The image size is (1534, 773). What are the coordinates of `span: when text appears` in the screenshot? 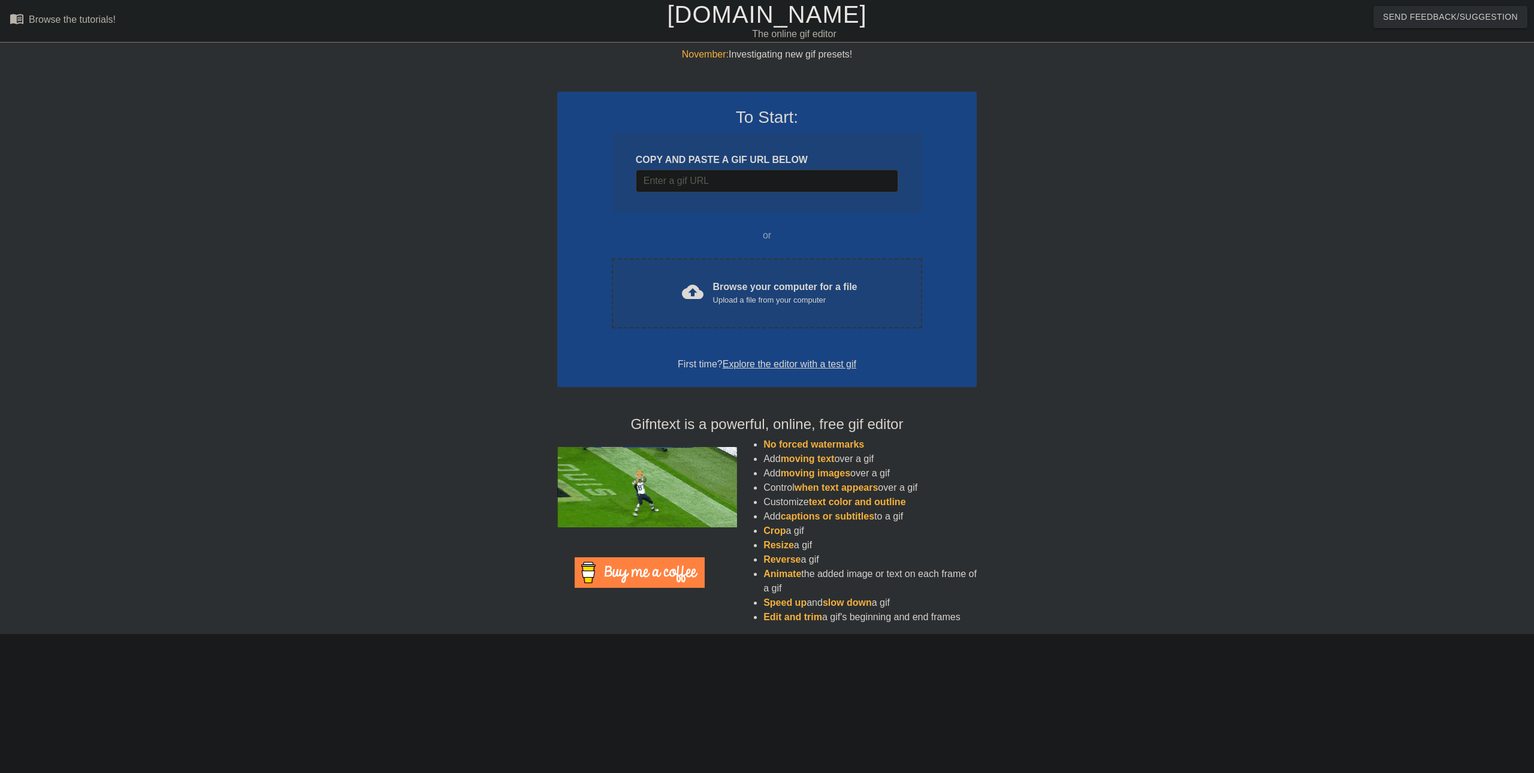 It's located at (836, 487).